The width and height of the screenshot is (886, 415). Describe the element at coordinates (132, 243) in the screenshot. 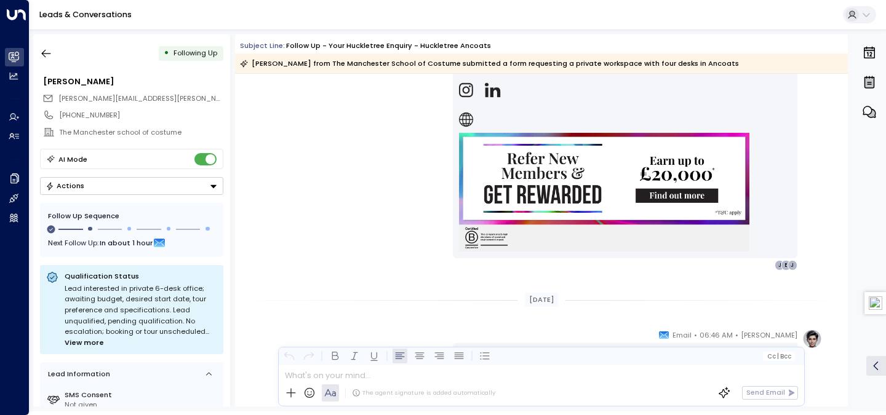

I see `div: Next Follow Up:` at that location.